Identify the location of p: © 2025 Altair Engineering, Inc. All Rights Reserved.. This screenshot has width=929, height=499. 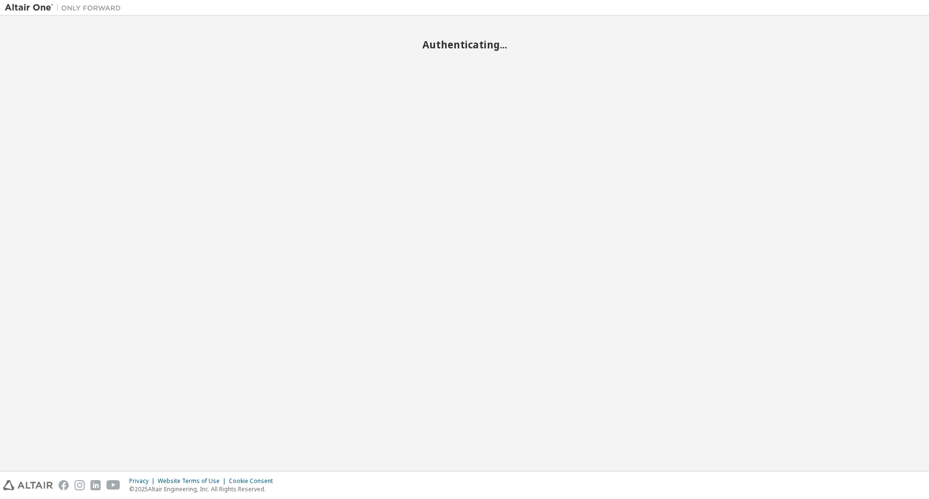
(204, 488).